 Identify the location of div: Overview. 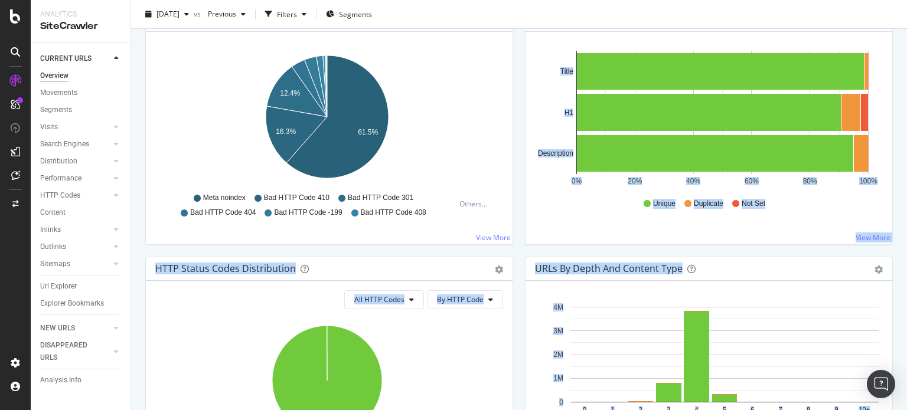
(54, 76).